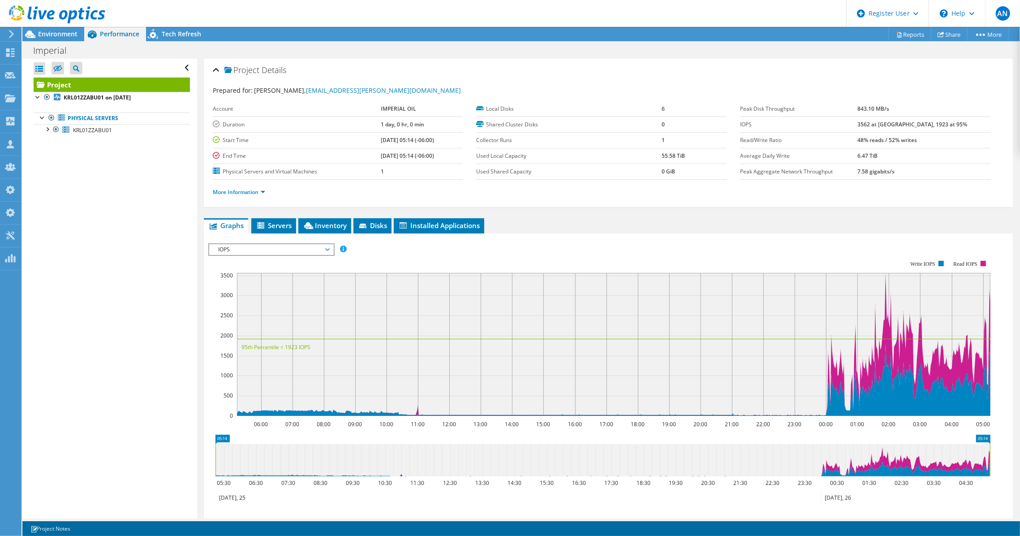 Image resolution: width=1020 pixels, height=536 pixels. What do you see at coordinates (983, 424) in the screenshot?
I see `text: 05:00` at bounding box center [983, 424].